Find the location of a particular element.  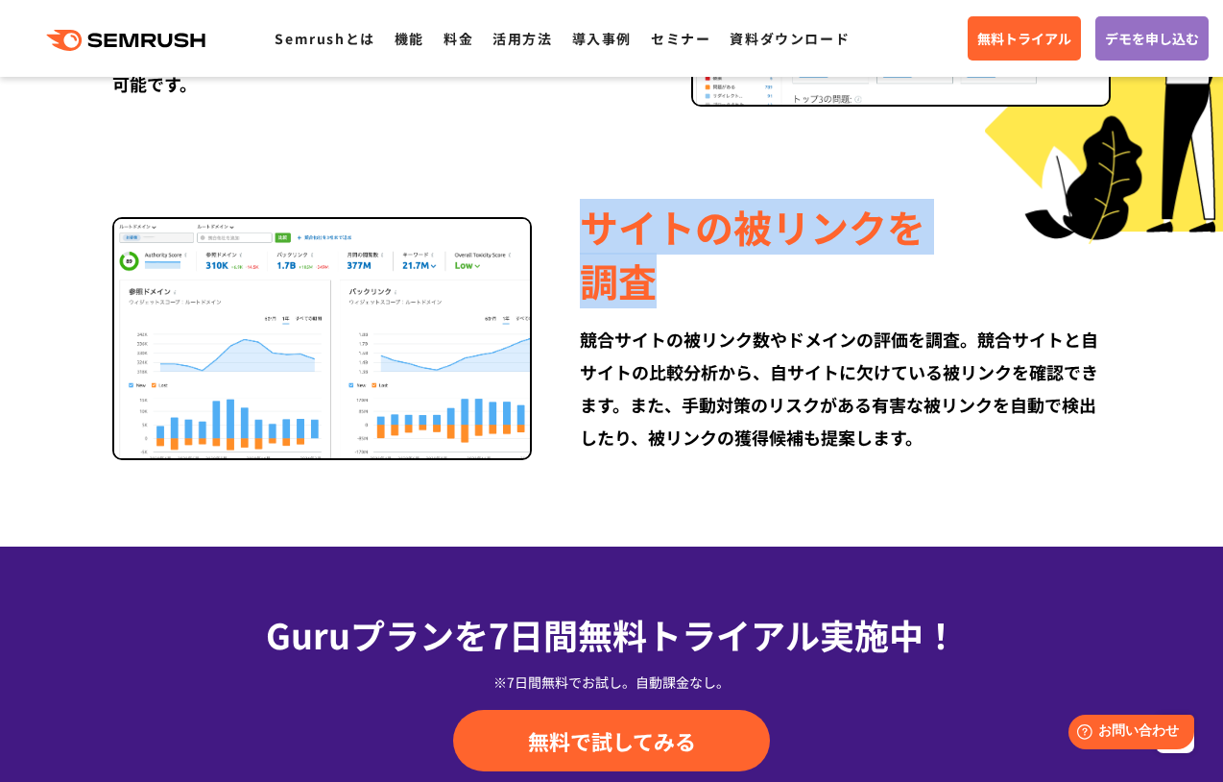

div: ※7日間無料でお試し。自動課金なし。 is located at coordinates (612, 682).